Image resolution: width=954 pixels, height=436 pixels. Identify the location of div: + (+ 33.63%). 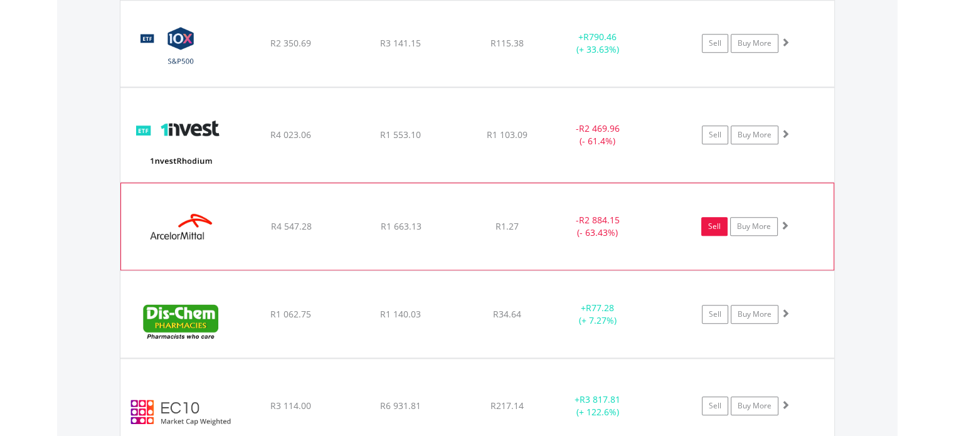
(597, 43).